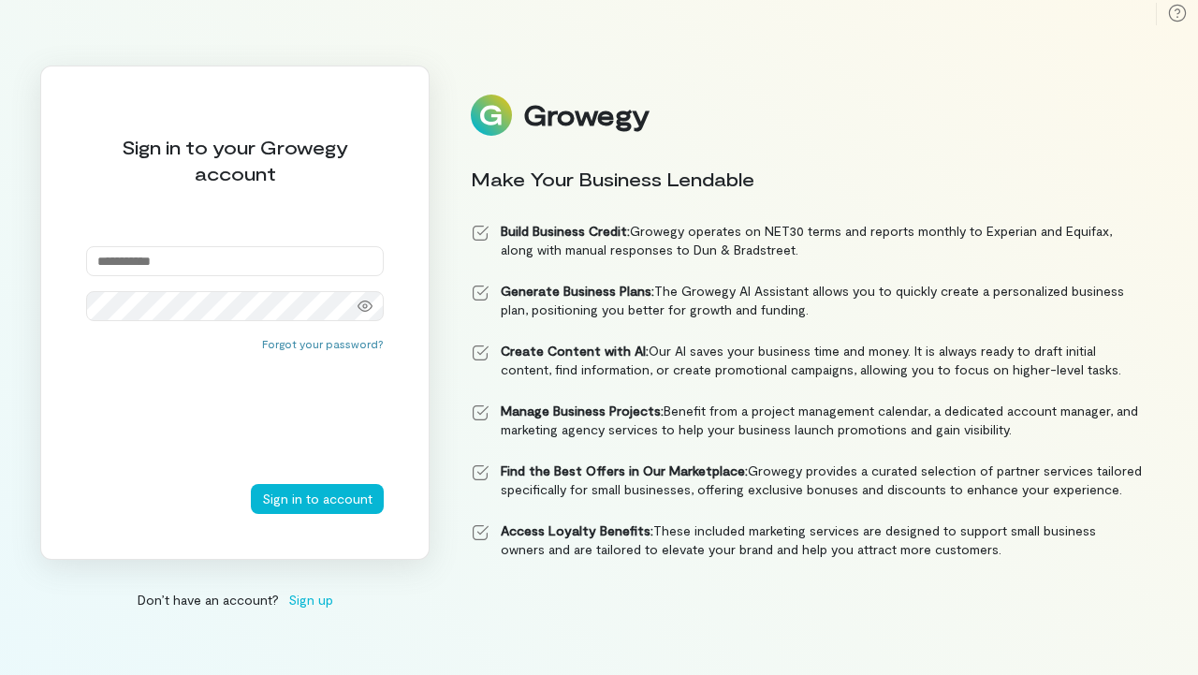 The height and width of the screenshot is (675, 1198). What do you see at coordinates (807, 540) in the screenshot?
I see `li: These included marketing services are designed to support small business owners and are tailored ...` at bounding box center [807, 540].